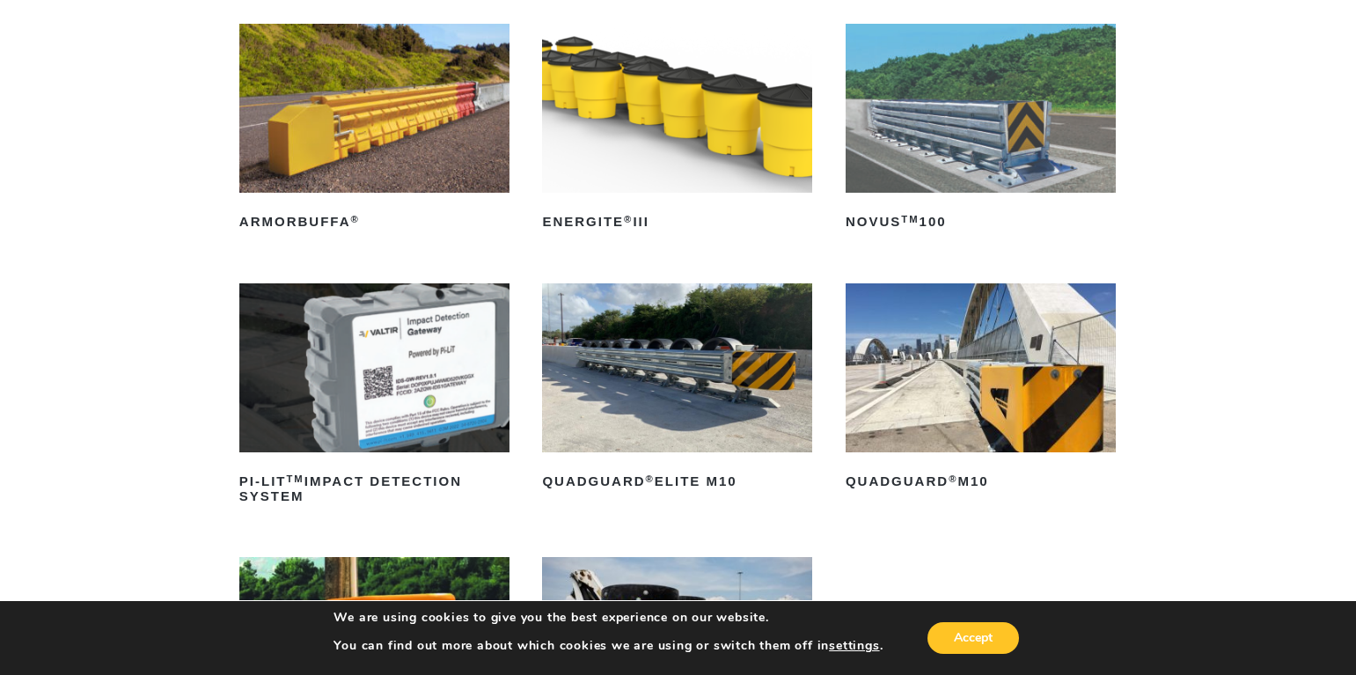 Image resolution: width=1356 pixels, height=675 pixels. What do you see at coordinates (374, 129) in the screenshot?
I see `a: ArmorBuffa®` at bounding box center [374, 129].